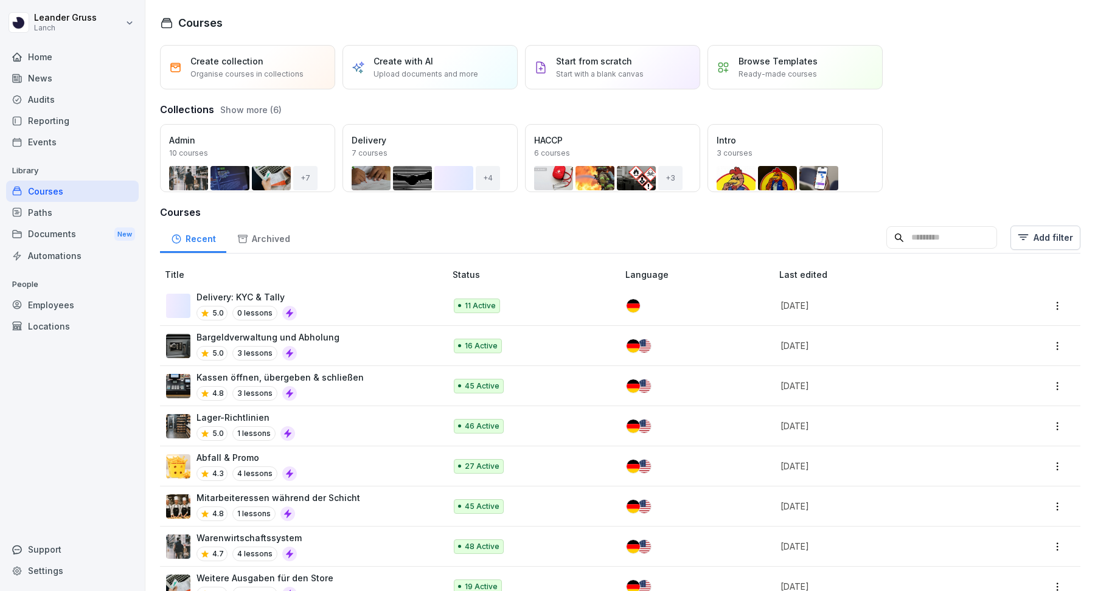  I want to click on h3: Courses, so click(620, 212).